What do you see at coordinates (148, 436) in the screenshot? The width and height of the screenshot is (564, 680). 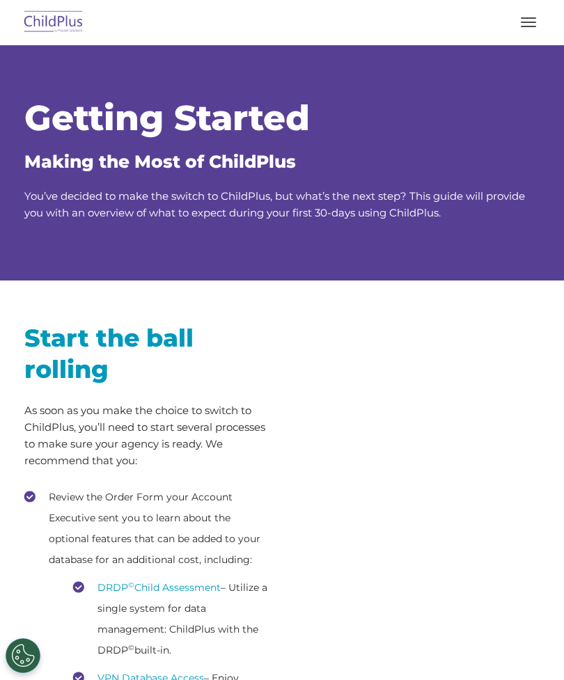 I see `p: As soon as you make the choice to switch to ChildPlus, you’ll need to start several processes to ...` at bounding box center [148, 436].